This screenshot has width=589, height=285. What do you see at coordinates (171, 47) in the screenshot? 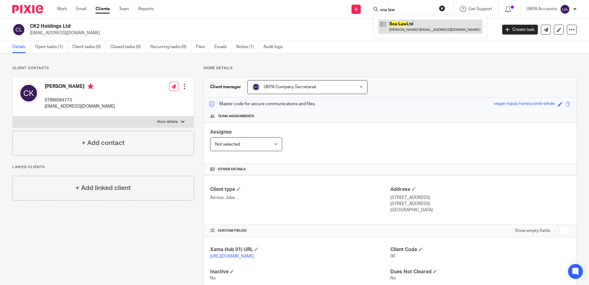
I see `a: Recurring tasks (0)` at bounding box center [171, 47].